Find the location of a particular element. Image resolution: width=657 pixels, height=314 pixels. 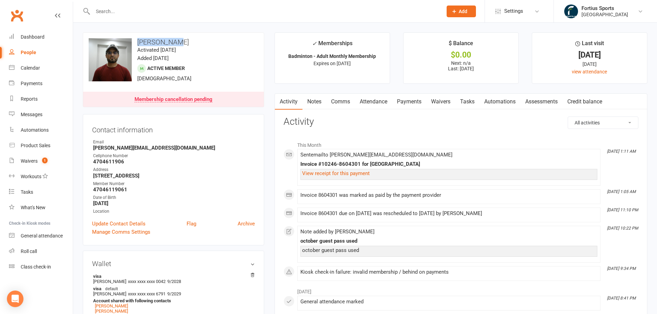

a: View receipt for this payment is located at coordinates (336, 174).